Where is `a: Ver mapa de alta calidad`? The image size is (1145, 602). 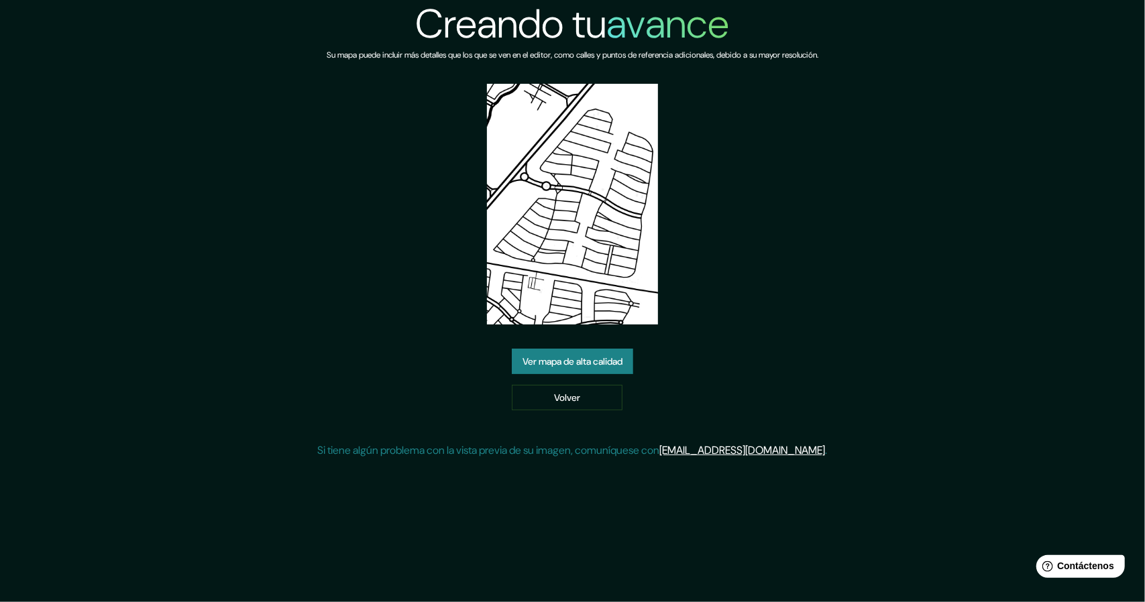
a: Ver mapa de alta calidad is located at coordinates (572, 361).